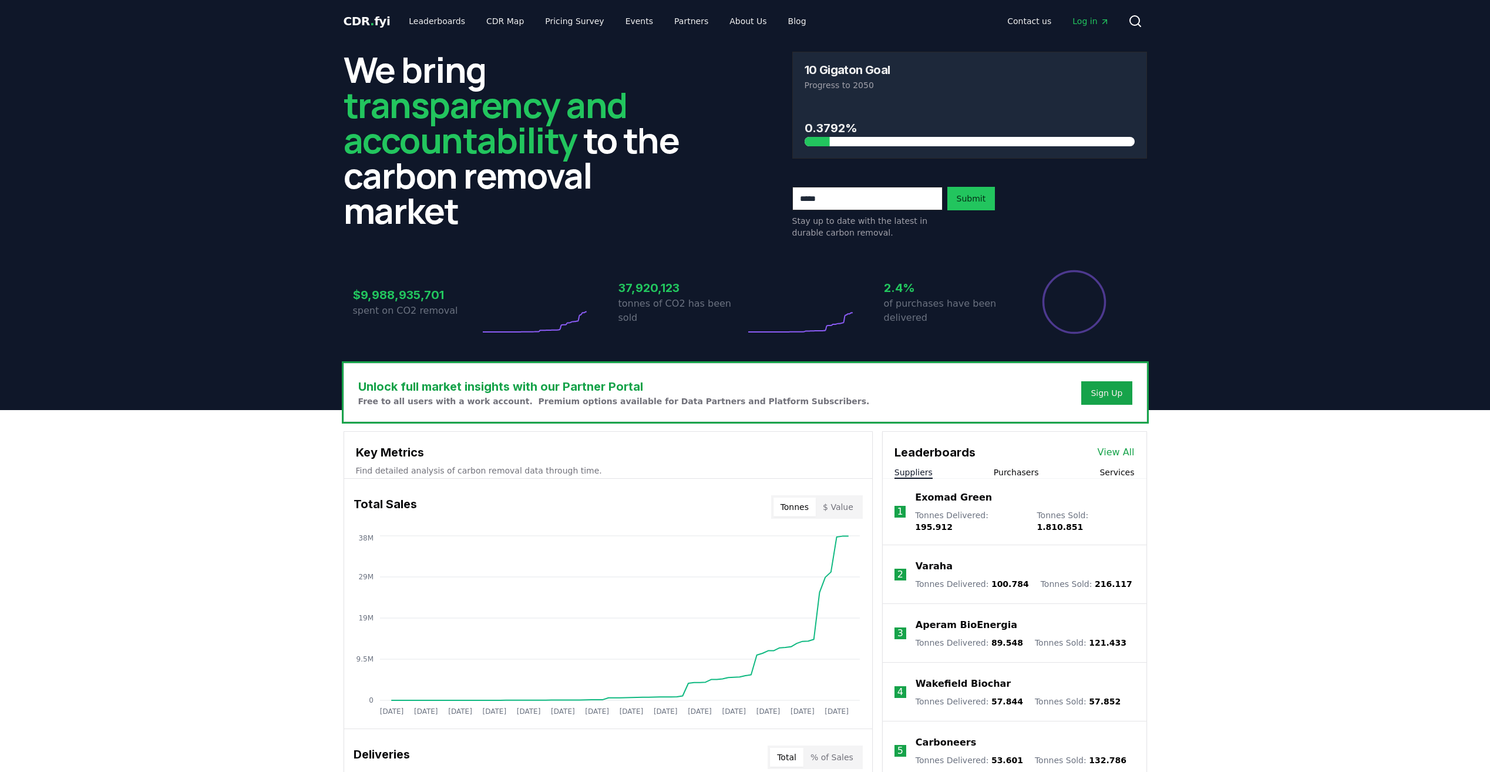  I want to click on h3: 0.3792%, so click(970, 128).